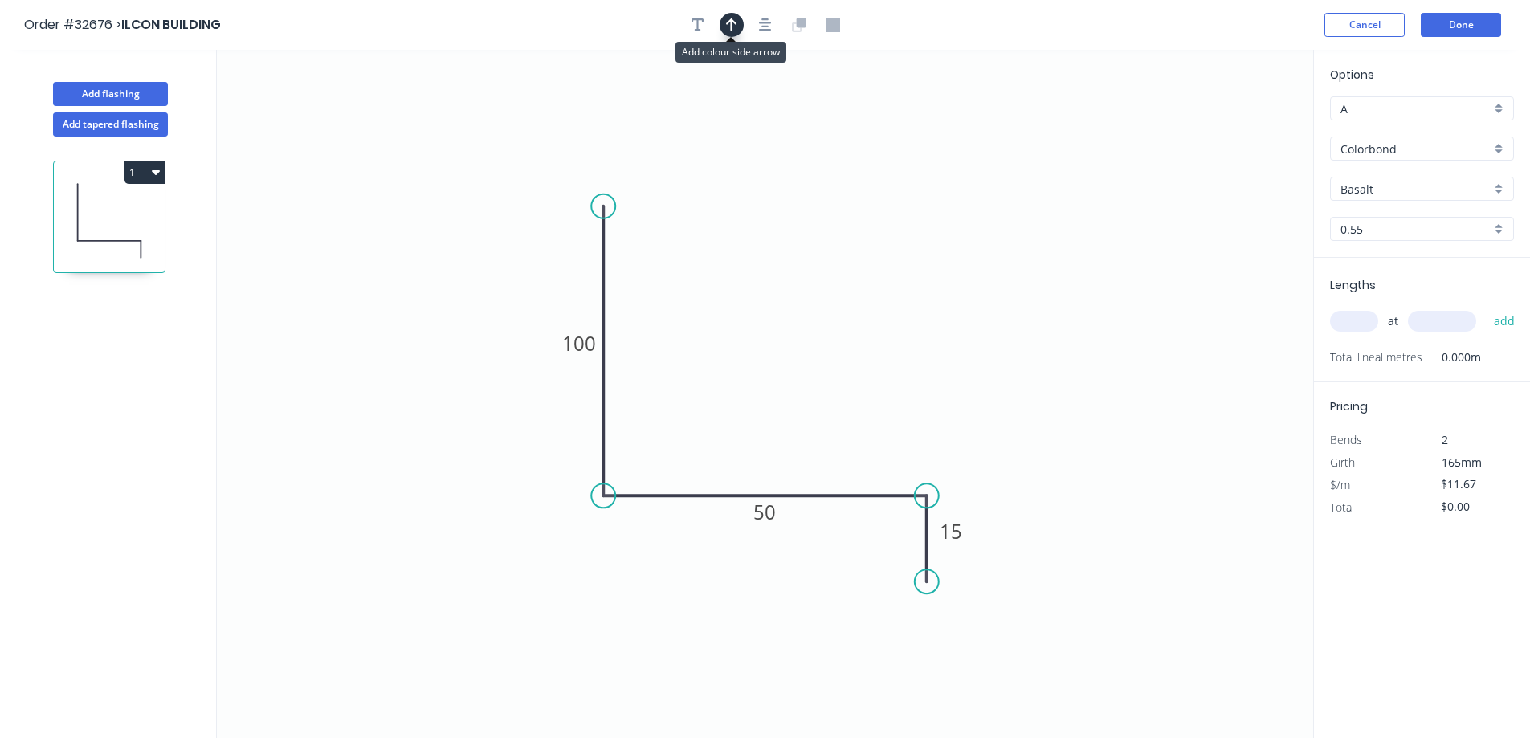 The height and width of the screenshot is (738, 1530). I want to click on button: Add tapered flashing, so click(110, 124).